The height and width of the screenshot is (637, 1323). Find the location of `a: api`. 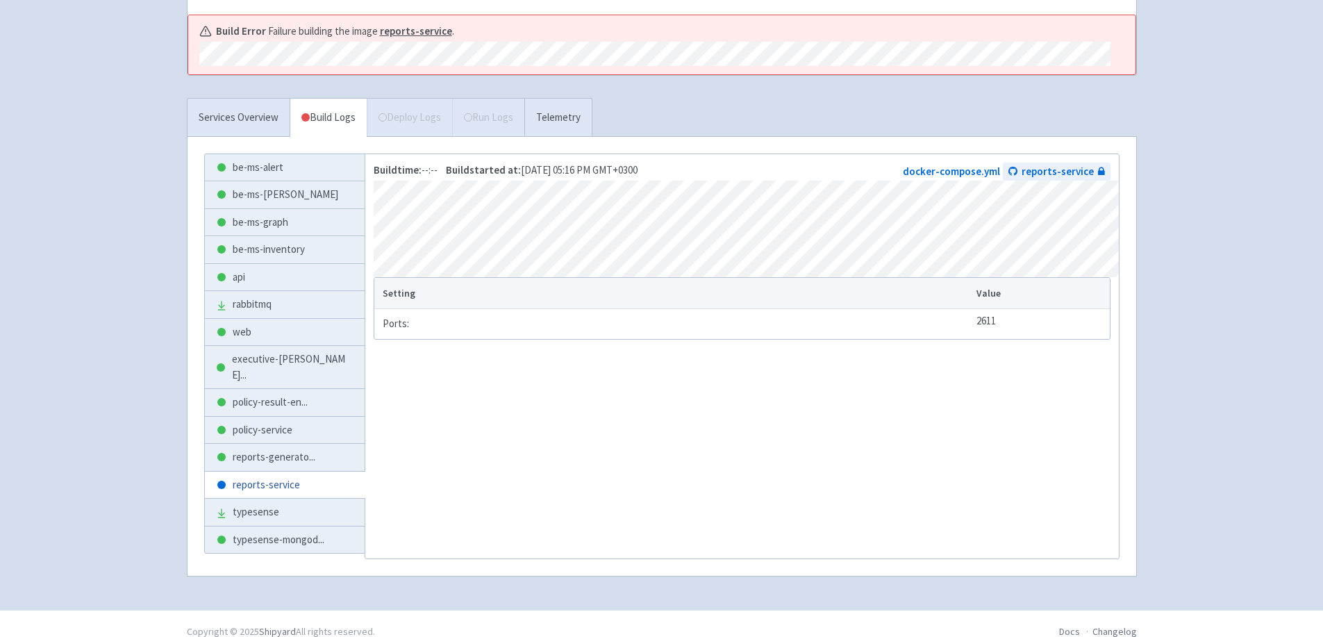

a: api is located at coordinates (285, 277).